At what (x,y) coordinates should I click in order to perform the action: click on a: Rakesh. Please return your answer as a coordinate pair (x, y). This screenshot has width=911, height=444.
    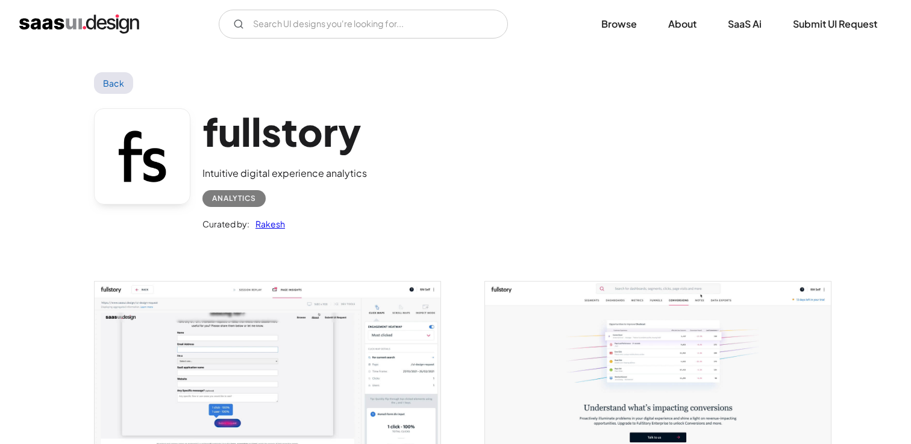
    Looking at the image, I should click on (267, 224).